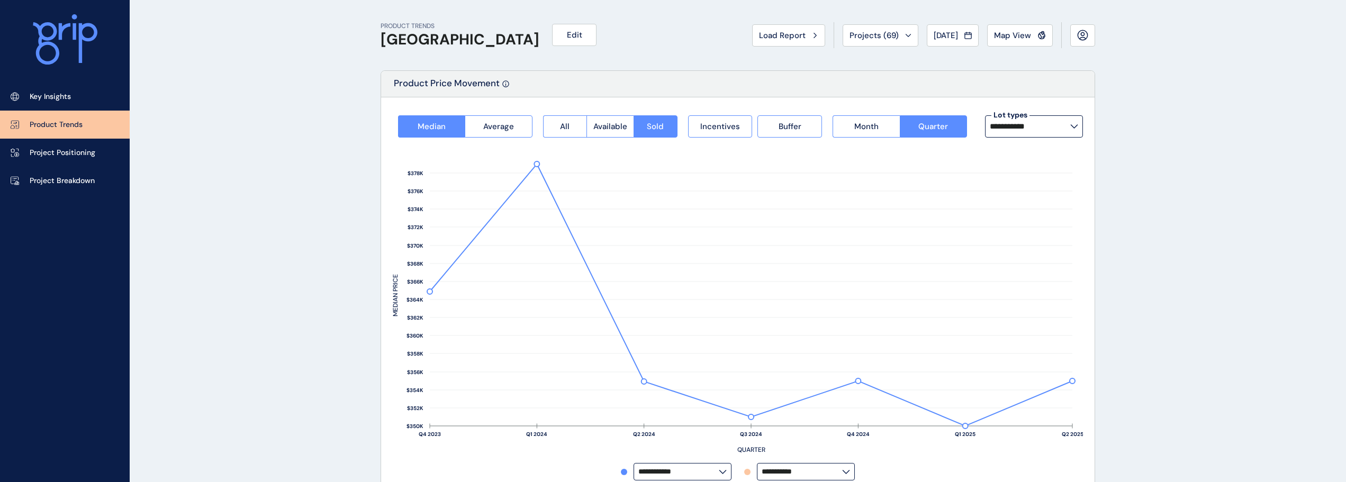 This screenshot has height=482, width=1346. Describe the element at coordinates (416, 209) in the screenshot. I see `text: $374K` at that location.